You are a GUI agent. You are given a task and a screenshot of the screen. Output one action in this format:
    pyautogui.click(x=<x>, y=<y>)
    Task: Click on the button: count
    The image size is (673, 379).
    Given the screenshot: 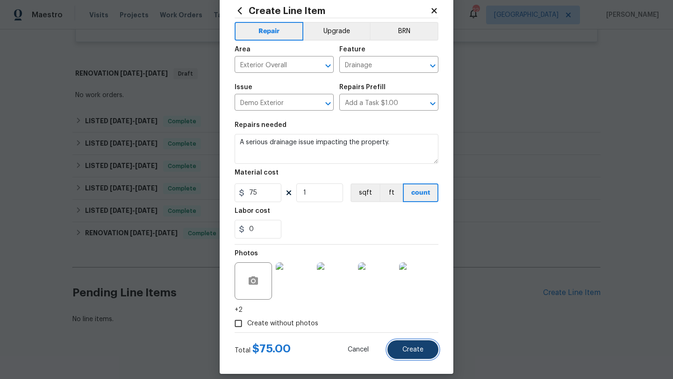 What is the action you would take?
    pyautogui.click(x=420, y=193)
    